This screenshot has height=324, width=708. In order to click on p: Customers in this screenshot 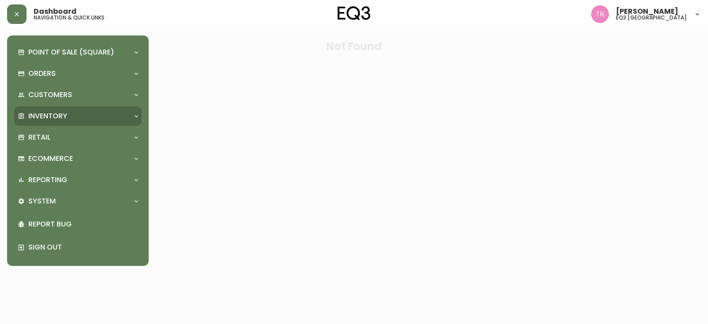, I will do `click(50, 95)`.